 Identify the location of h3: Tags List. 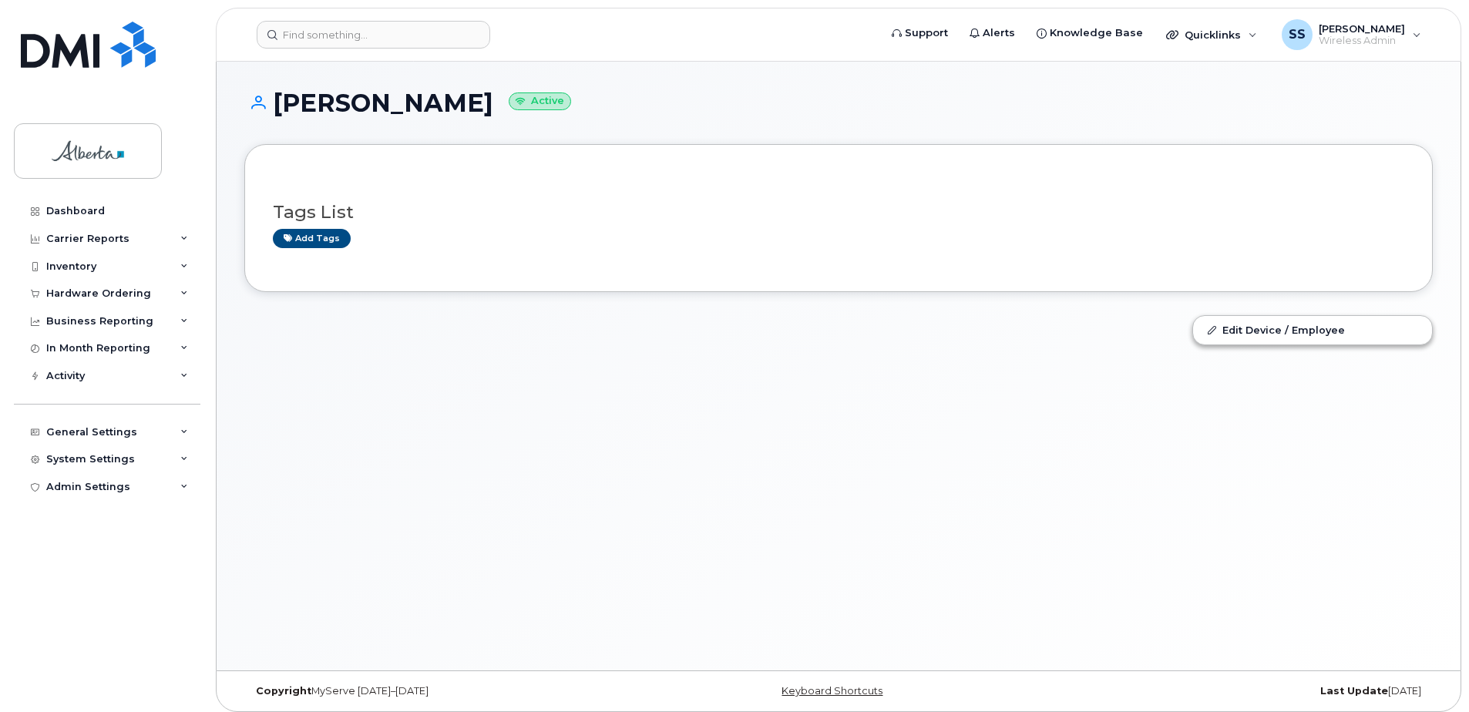
(839, 212).